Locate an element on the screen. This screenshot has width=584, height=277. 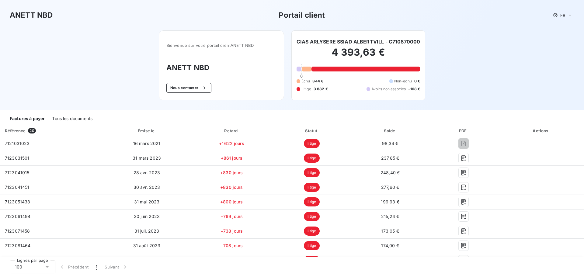
span: 0 is located at coordinates (301, 76).